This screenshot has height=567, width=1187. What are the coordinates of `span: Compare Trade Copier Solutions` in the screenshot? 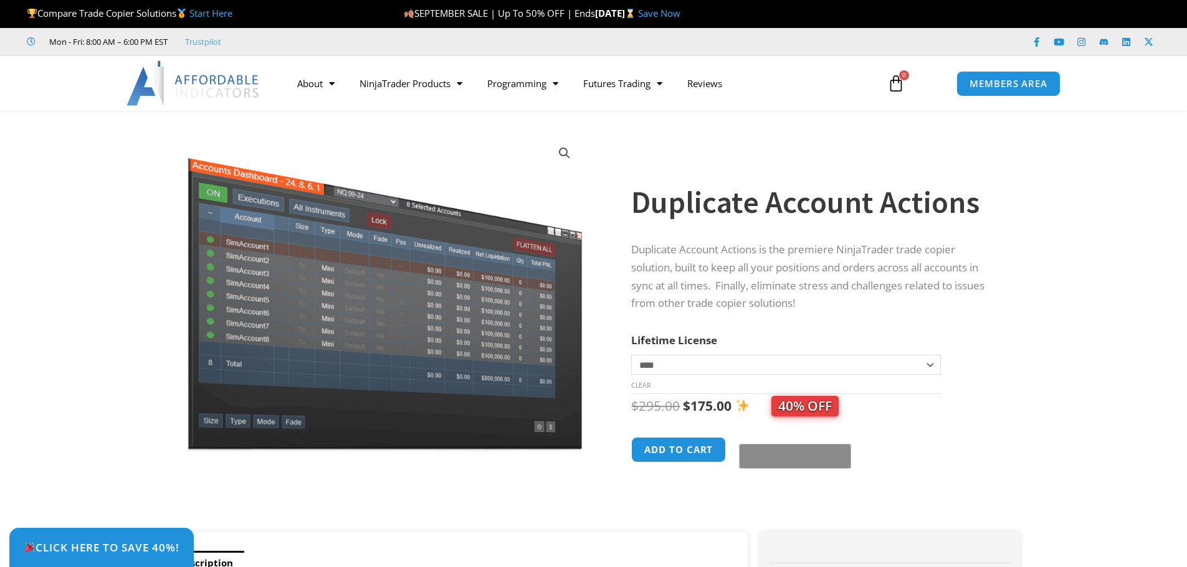 It's located at (130, 13).